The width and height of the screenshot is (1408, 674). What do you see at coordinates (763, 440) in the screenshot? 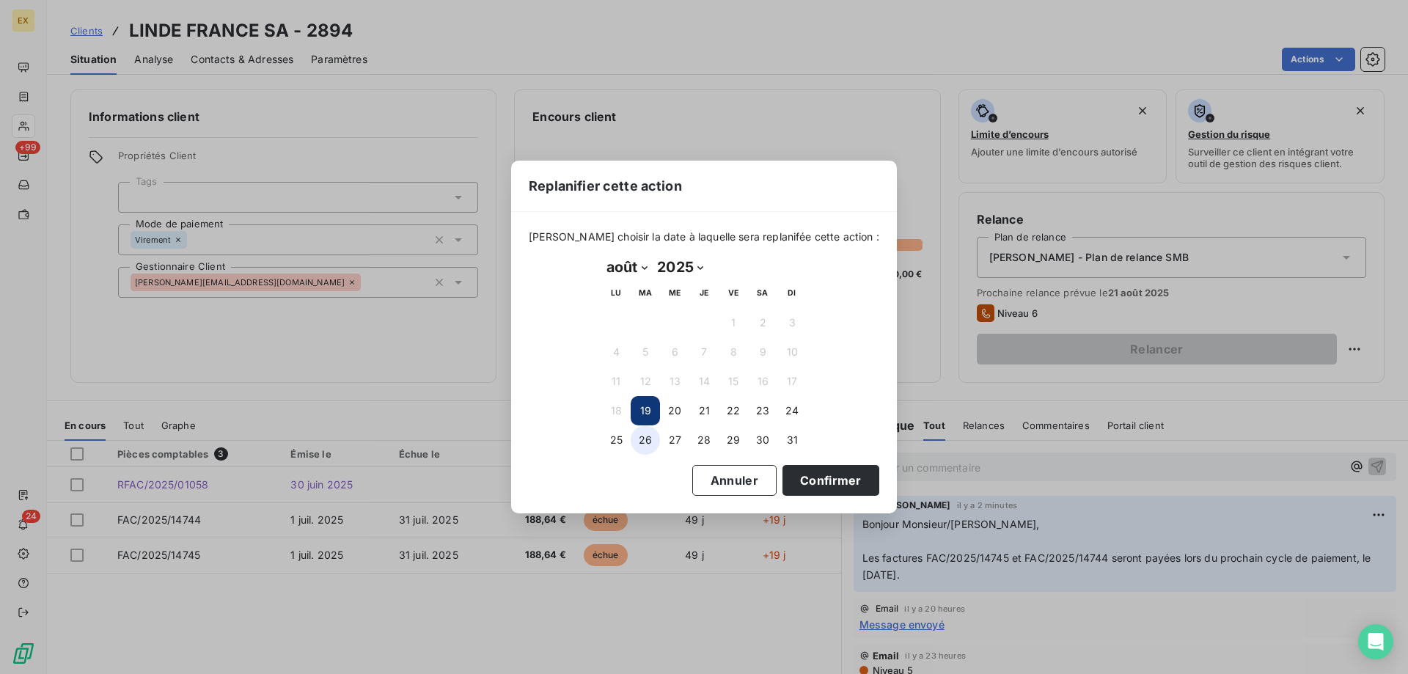
I see `button: 30` at bounding box center [763, 440].